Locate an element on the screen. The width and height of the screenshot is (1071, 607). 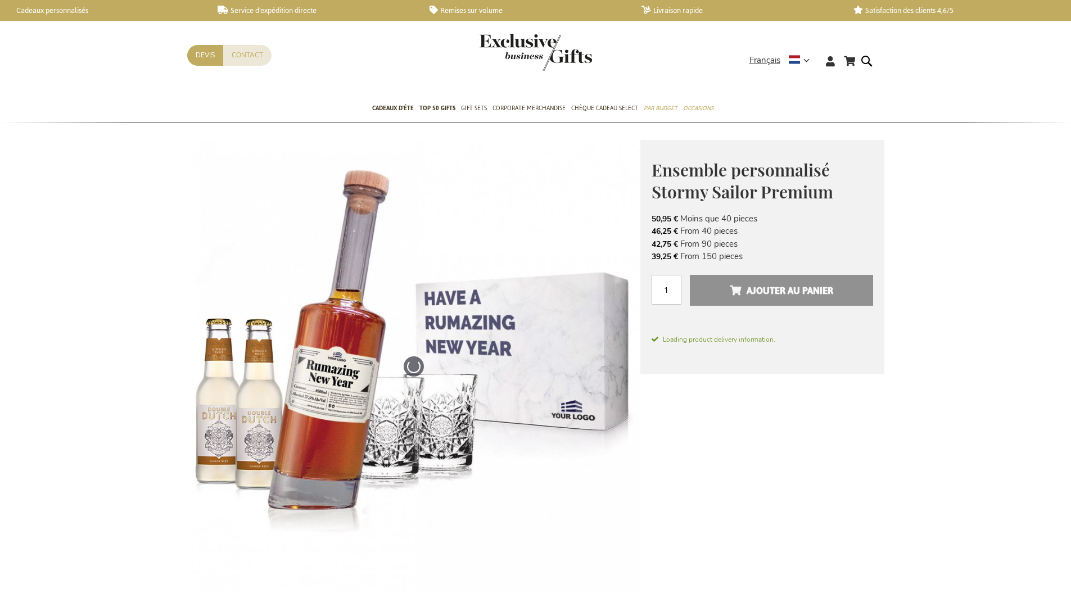
span: Gift Sets is located at coordinates (474, 108).